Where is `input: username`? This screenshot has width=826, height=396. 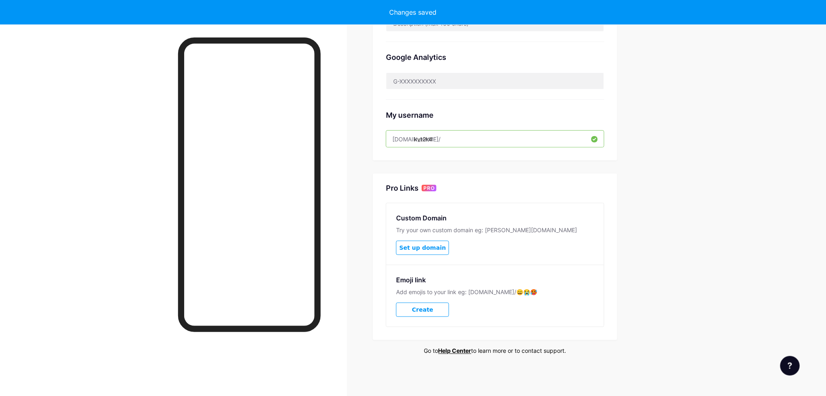 input: username is located at coordinates (495, 139).